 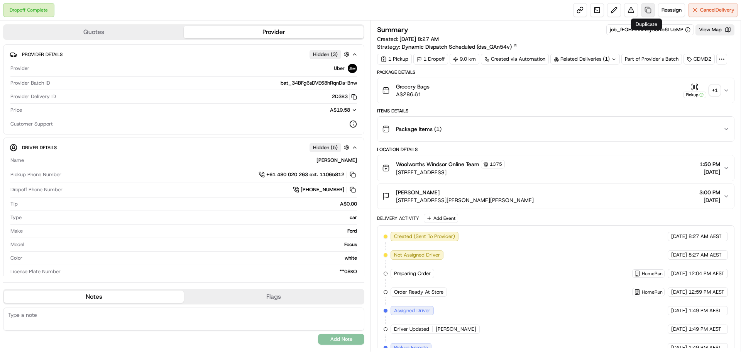 What do you see at coordinates (650, 30) in the screenshot?
I see `div: job_fFQHtJRrvKbyuUNb6LUeMP` at bounding box center [650, 30].